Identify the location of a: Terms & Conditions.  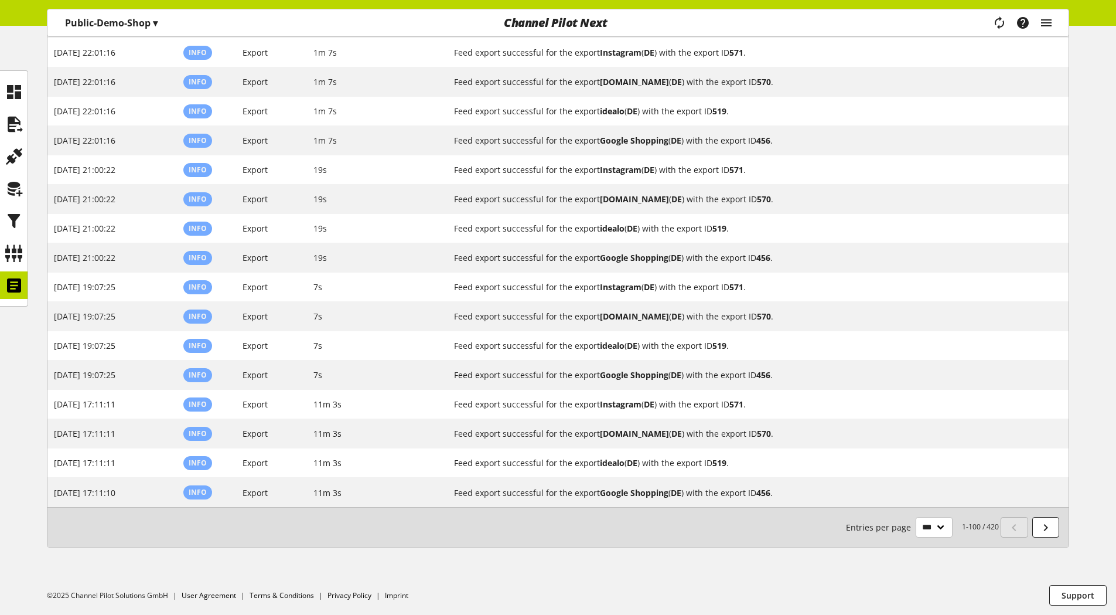
(282, 595).